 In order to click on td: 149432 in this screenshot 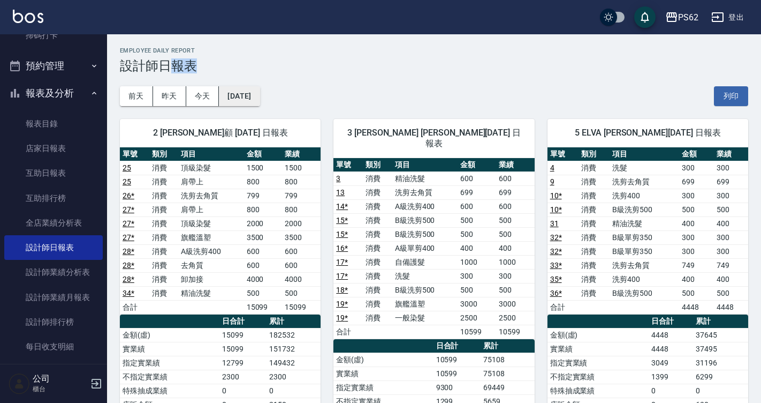, I will do `click(293, 362)`.